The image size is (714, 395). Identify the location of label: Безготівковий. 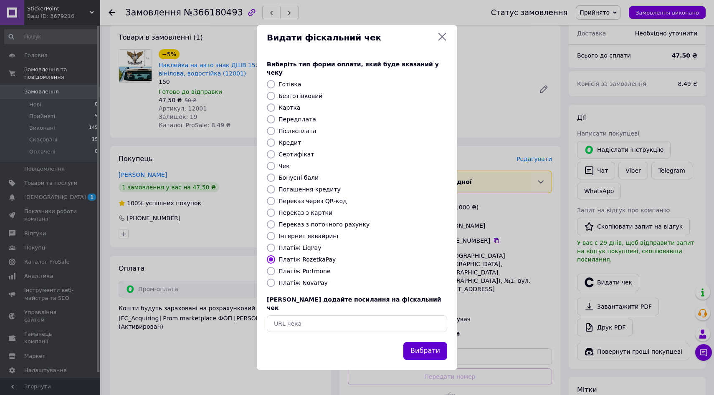
(300, 96).